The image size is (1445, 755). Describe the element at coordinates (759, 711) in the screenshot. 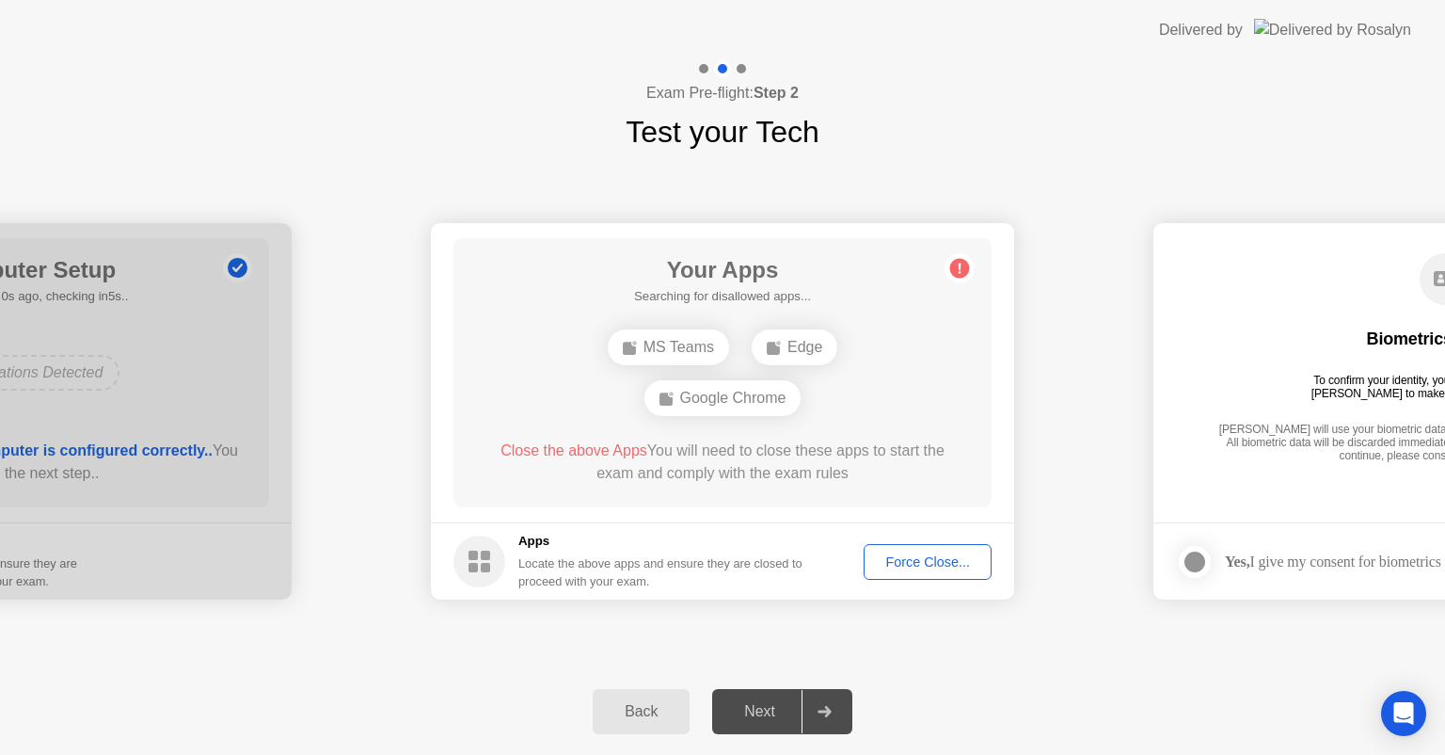

I see `div: Next` at that location.